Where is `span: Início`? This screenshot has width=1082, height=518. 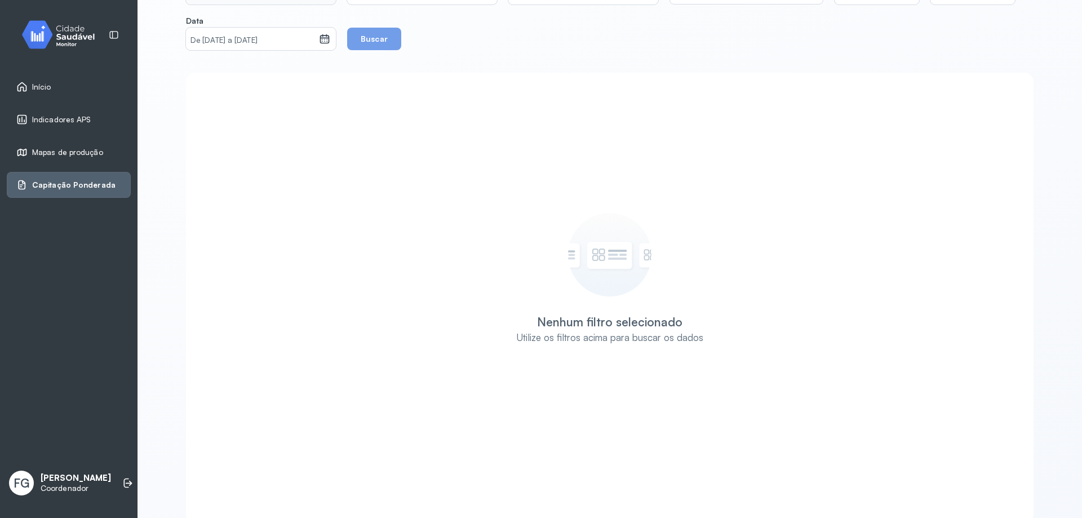
span: Início is located at coordinates (42, 87).